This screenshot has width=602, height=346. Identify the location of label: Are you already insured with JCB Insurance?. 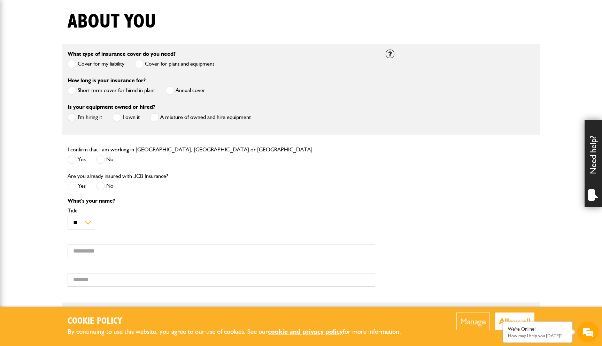
(118, 176).